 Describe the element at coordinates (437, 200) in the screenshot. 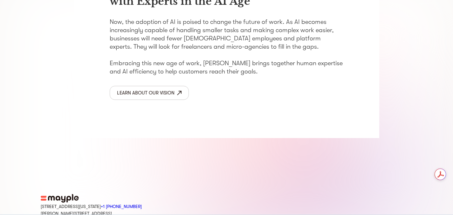

I see `div: Chat Widget` at that location.